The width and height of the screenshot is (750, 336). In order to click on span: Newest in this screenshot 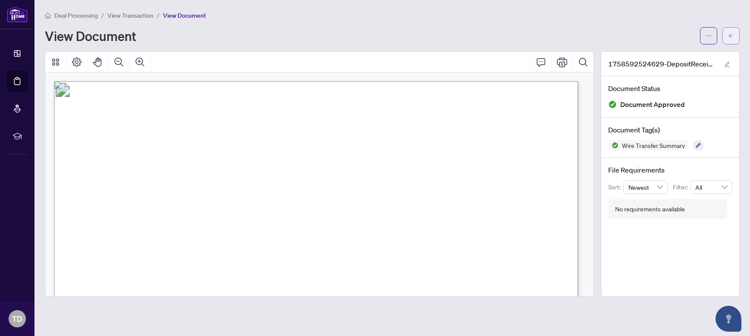, I will do `click(646, 187)`.